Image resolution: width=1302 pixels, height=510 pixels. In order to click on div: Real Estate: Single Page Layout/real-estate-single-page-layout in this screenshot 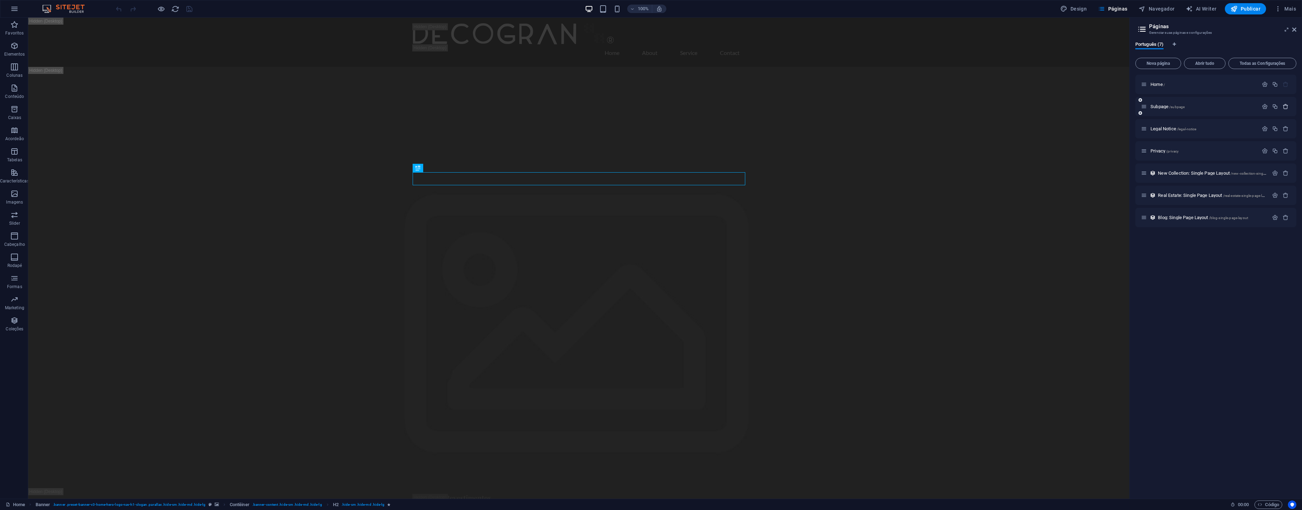, I will do `click(1212, 195)`.